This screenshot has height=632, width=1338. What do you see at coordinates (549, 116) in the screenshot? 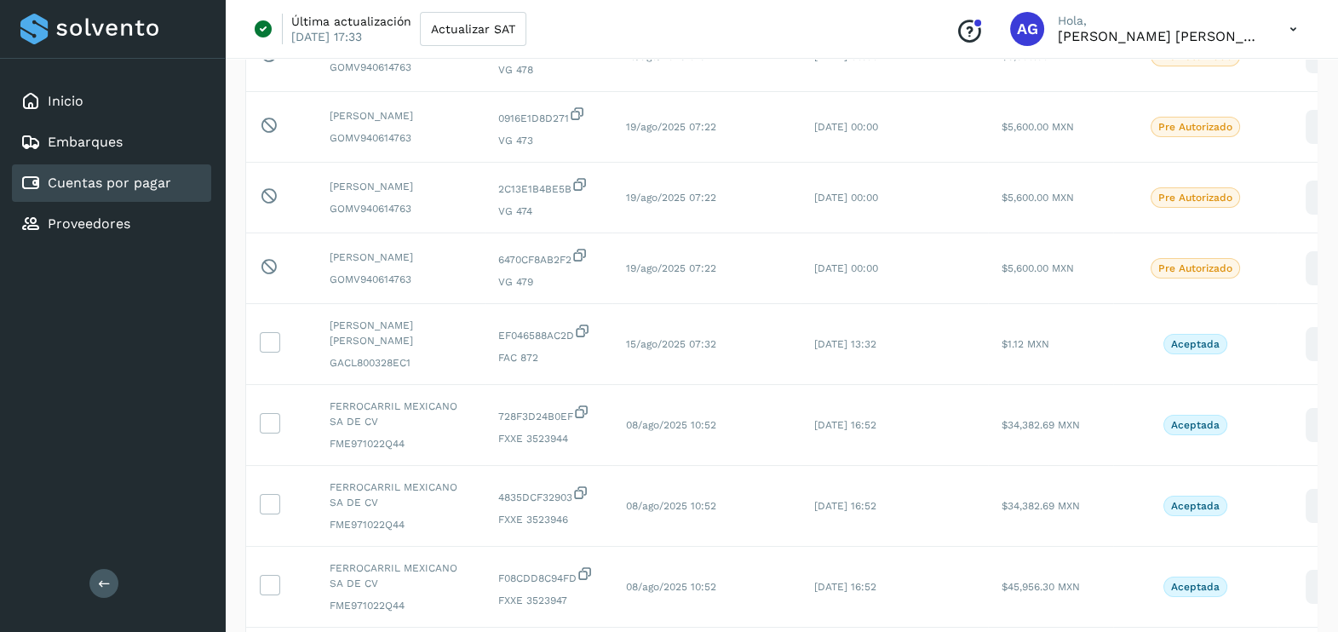
I see `span: 0916E1D8D271` at bounding box center [549, 116].